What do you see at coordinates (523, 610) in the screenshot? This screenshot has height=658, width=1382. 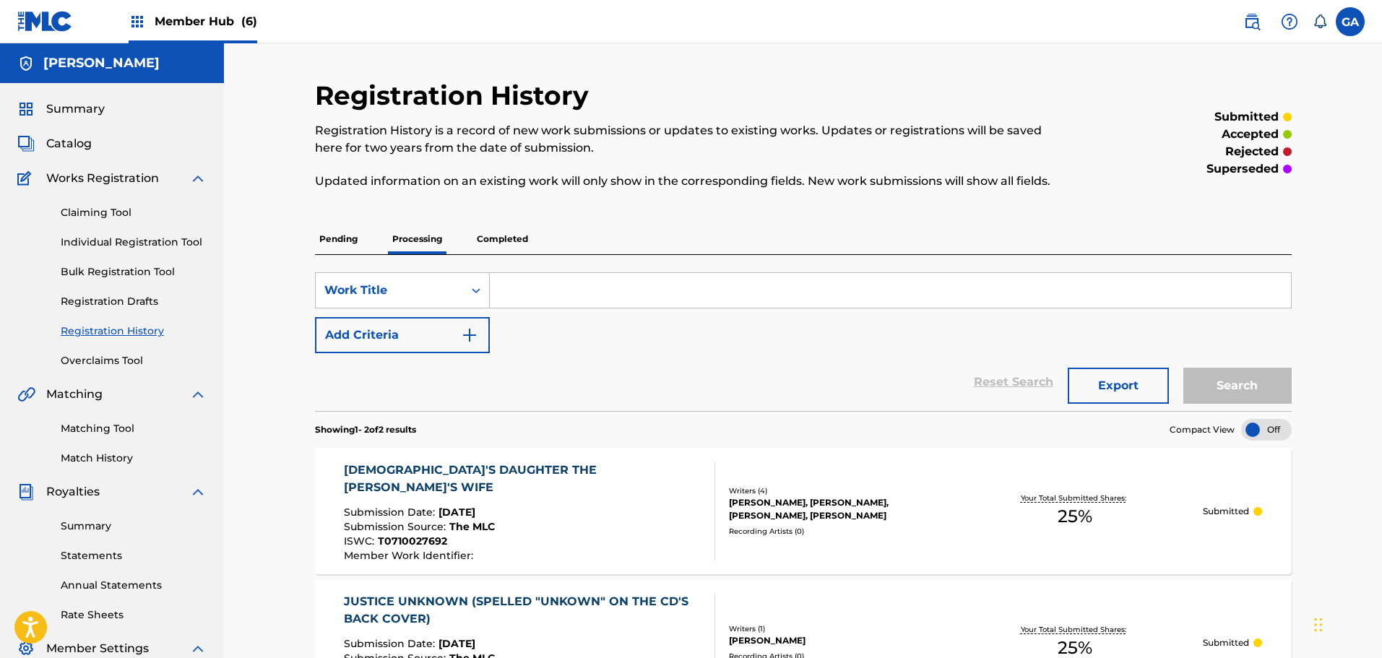 I see `div: JUSTICE UNKNOWN (SPELLED "UNKOWN" ON THE CD'S BACK COVER)` at bounding box center [523, 610].